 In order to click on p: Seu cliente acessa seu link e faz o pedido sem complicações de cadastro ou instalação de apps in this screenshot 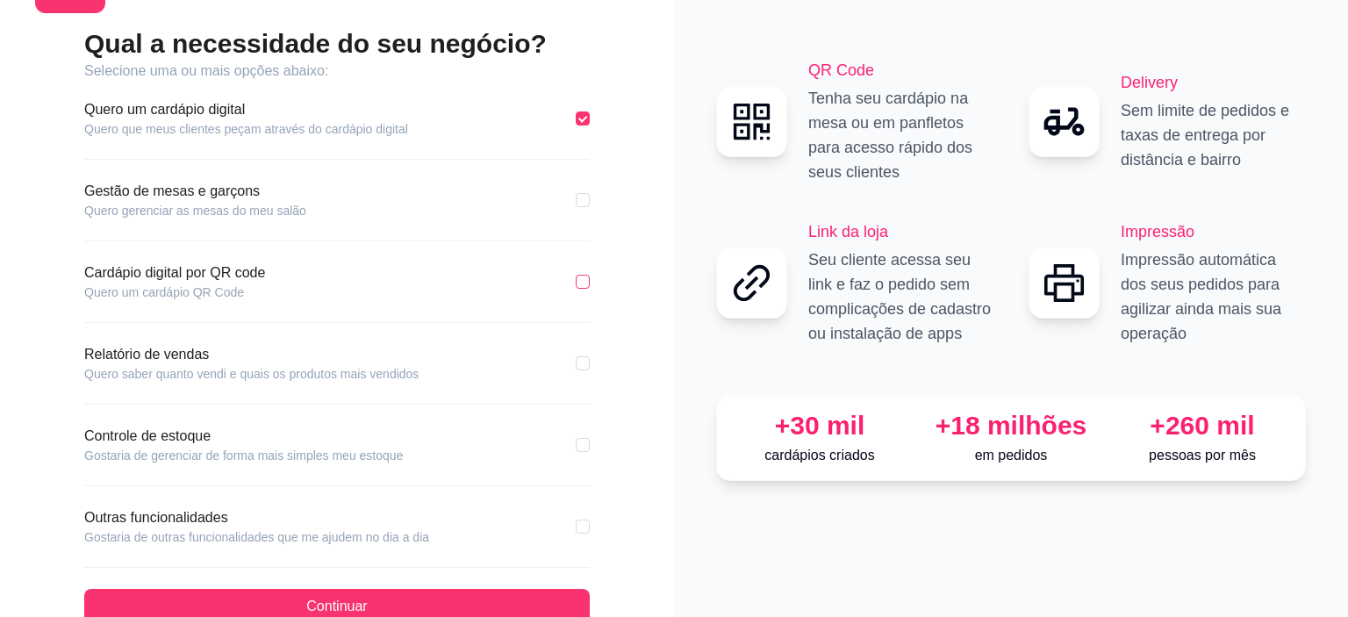, I will do `click(900, 297)`.